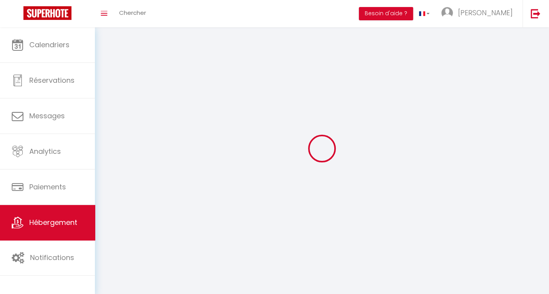 The width and height of the screenshot is (549, 294). What do you see at coordinates (47, 115) in the screenshot?
I see `span: Messages` at bounding box center [47, 115].